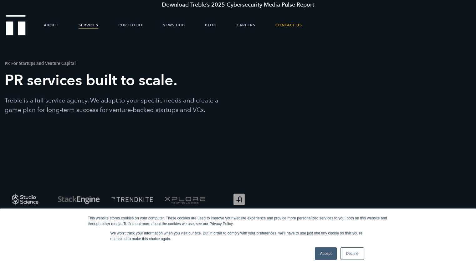  Describe the element at coordinates (211, 25) in the screenshot. I see `a: Blog` at that location.